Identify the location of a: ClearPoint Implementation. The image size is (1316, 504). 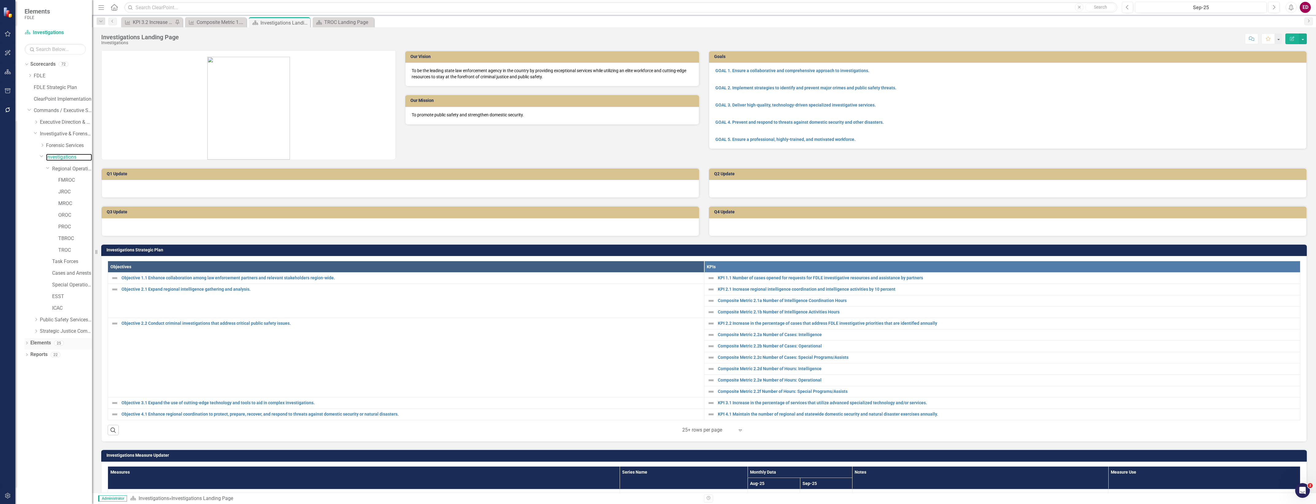
(63, 99).